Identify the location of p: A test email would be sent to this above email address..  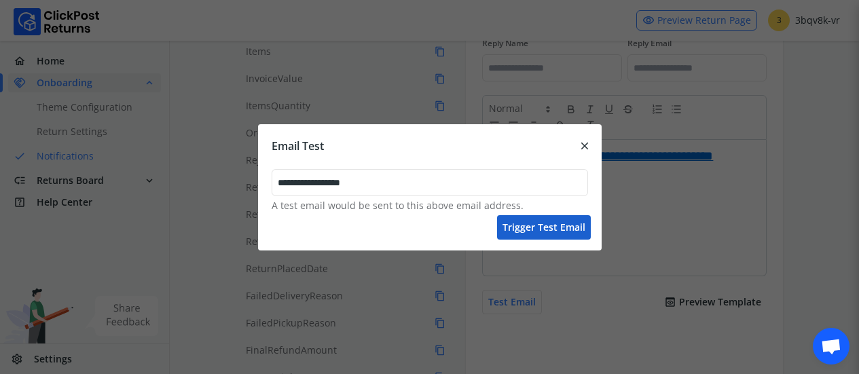
(430, 206).